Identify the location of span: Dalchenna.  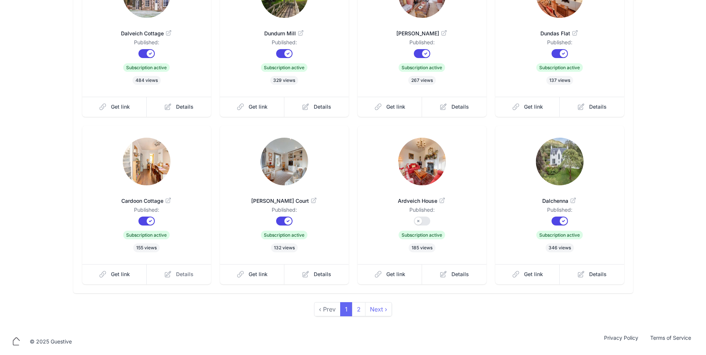
(559, 201).